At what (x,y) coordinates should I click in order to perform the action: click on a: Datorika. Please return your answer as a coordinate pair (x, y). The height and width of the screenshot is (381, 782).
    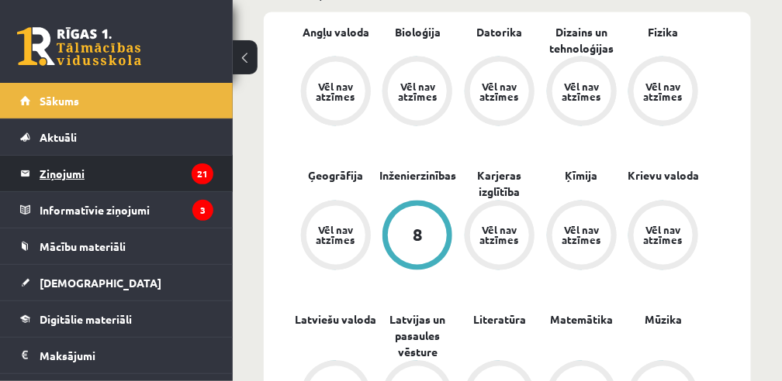
    Looking at the image, I should click on (499, 32).